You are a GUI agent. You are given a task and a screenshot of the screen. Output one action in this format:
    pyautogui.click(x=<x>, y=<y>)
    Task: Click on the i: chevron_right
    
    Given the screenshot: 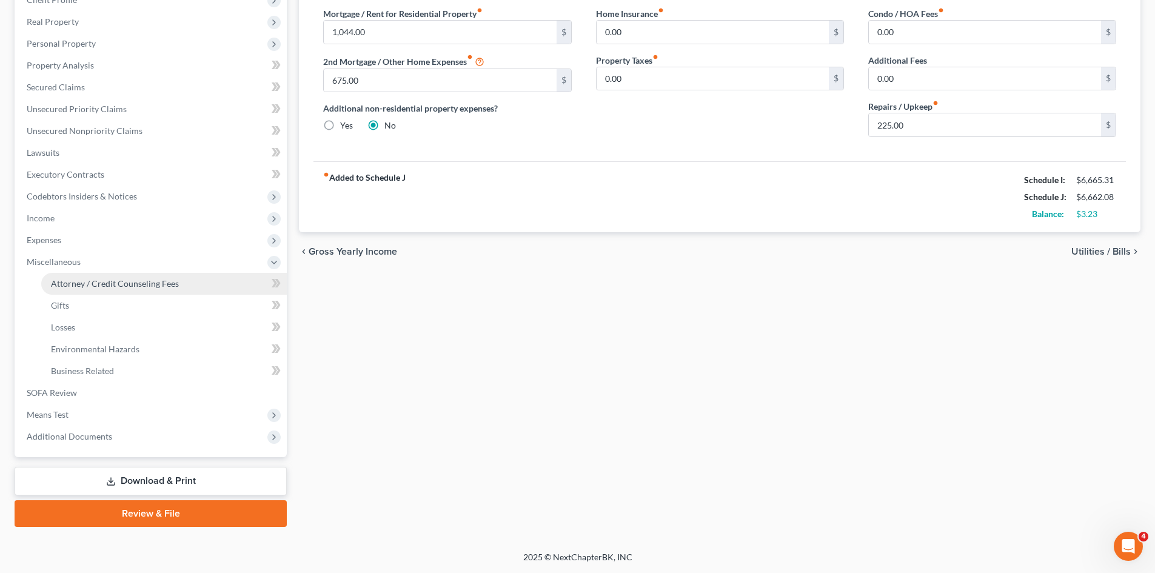 What is the action you would take?
    pyautogui.click(x=1136, y=252)
    